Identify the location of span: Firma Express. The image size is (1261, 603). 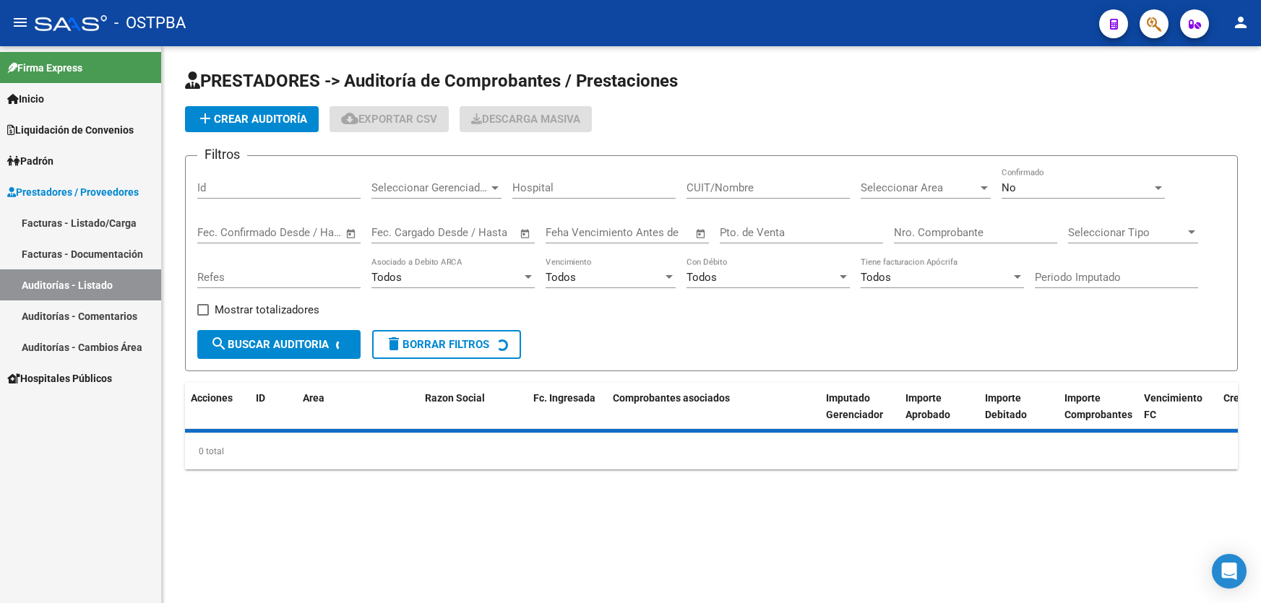
(45, 68).